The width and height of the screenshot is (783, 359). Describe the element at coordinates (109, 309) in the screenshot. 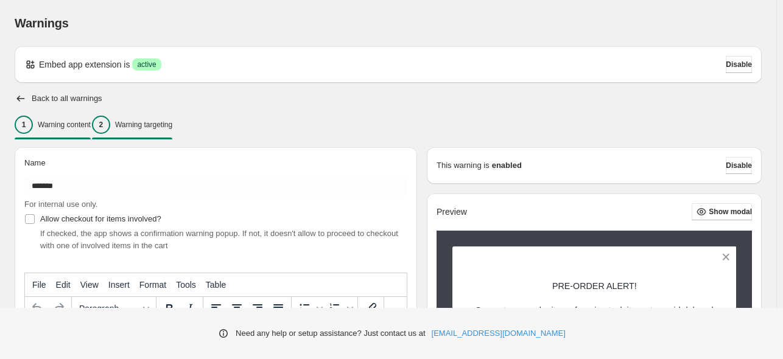

I see `span: Paragraph` at that location.